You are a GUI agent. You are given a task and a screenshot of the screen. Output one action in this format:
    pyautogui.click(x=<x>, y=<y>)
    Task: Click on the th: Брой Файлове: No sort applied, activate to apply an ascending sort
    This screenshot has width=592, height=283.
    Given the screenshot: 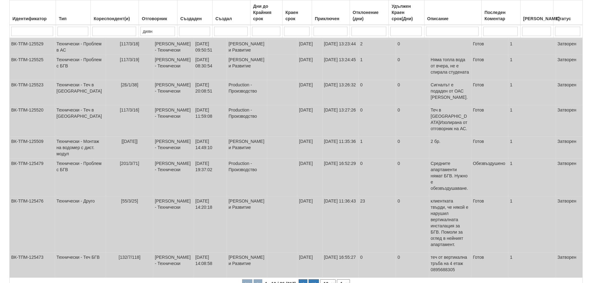 What is the action you would take?
    pyautogui.click(x=536, y=13)
    